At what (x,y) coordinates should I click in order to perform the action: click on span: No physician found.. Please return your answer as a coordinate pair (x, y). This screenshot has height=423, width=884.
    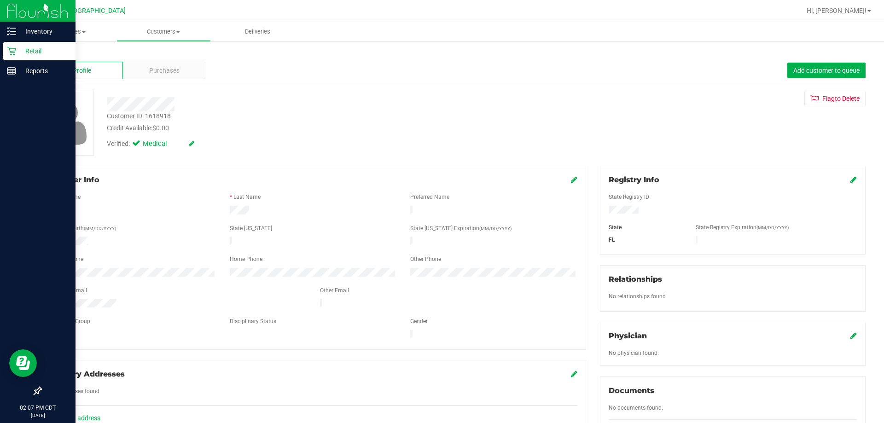
    Looking at the image, I should click on (633, 353).